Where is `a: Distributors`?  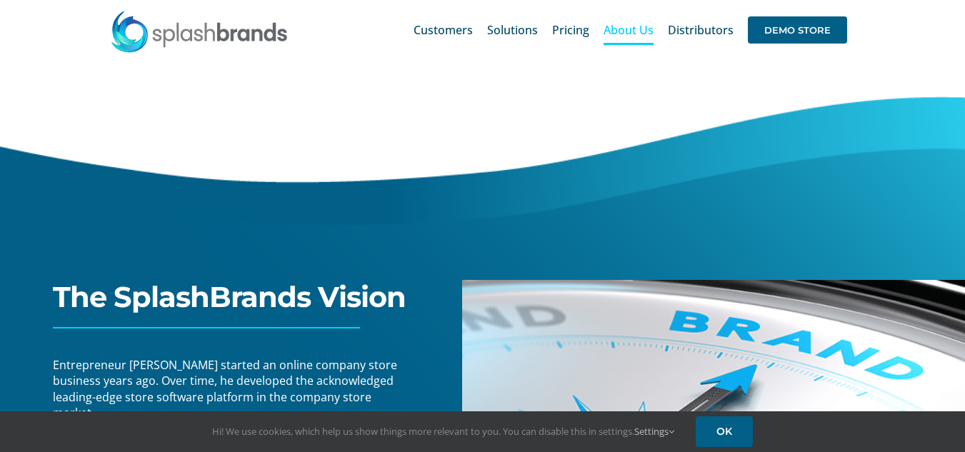 a: Distributors is located at coordinates (701, 30).